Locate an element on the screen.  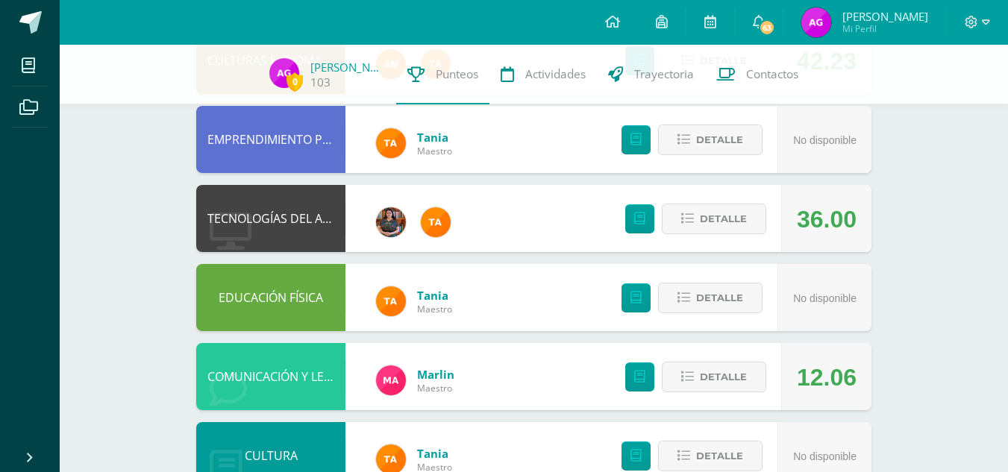
div: TECNOLOGÍAS DEL APRENDIZAJE Y LA COMUNICACIÓN is located at coordinates (271, 219).